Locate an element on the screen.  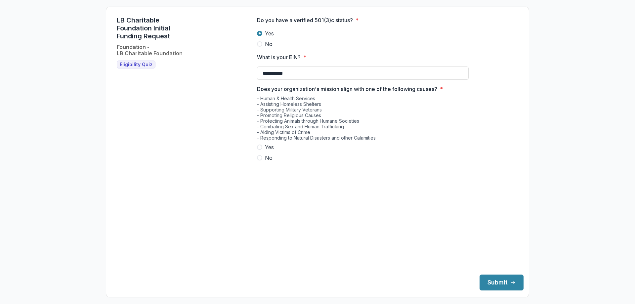
h1: LB Charitable Foundation Initial Funding Request is located at coordinates (152, 28).